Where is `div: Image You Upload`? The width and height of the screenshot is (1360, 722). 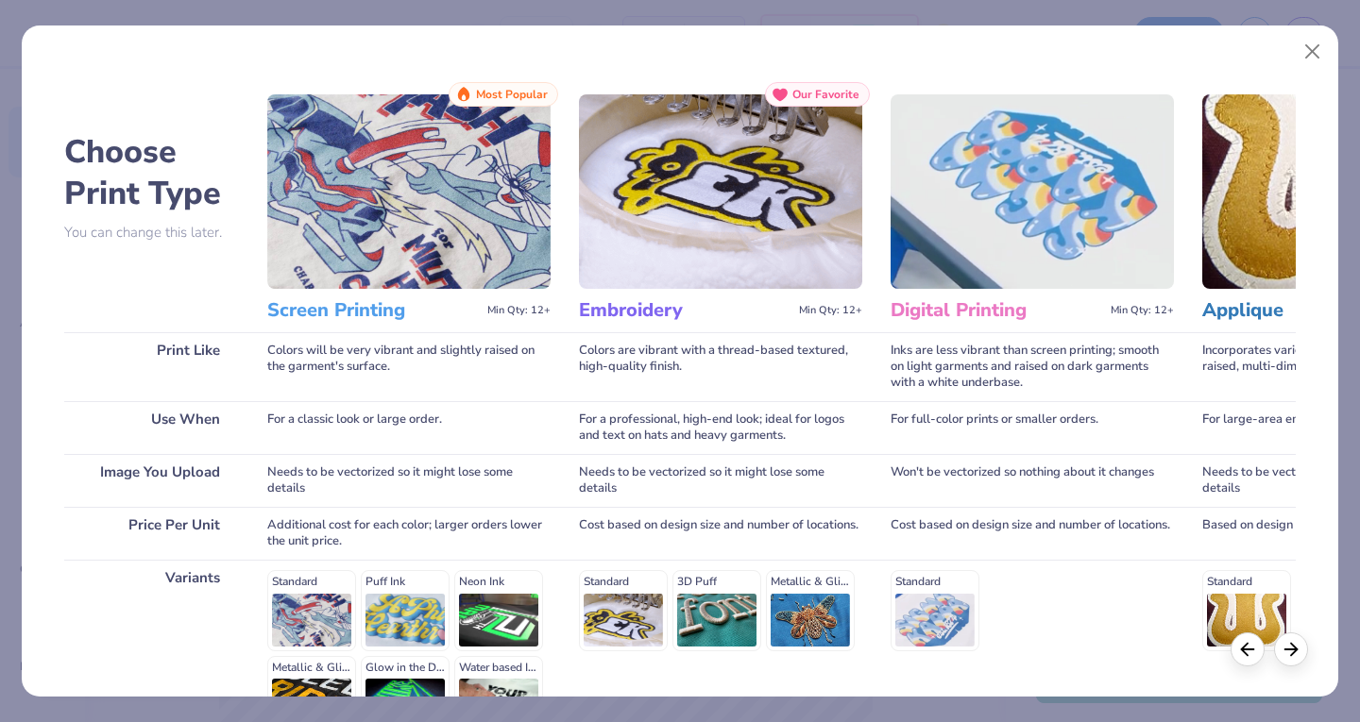
div: Image You Upload is located at coordinates (151, 481).